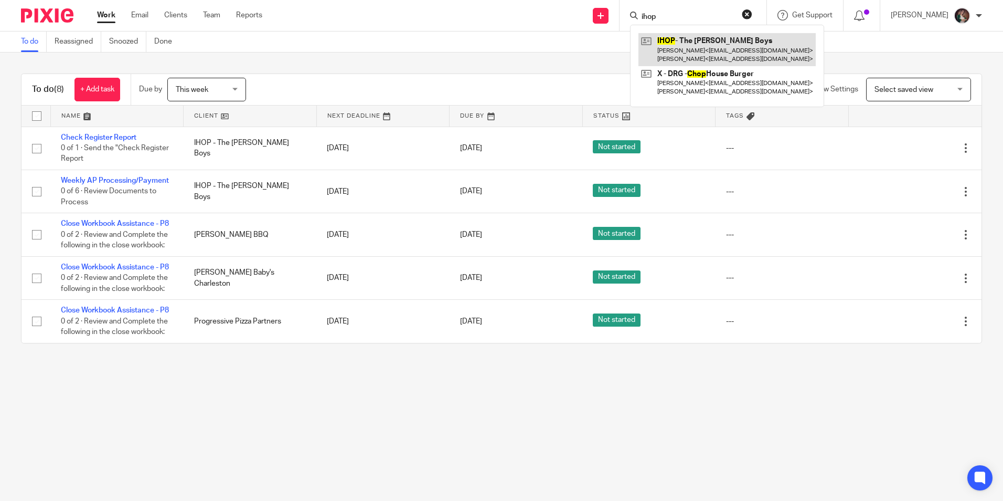 Image resolution: width=1003 pixels, height=501 pixels. What do you see at coordinates (904, 90) in the screenshot?
I see `span: Select saved view` at bounding box center [904, 90].